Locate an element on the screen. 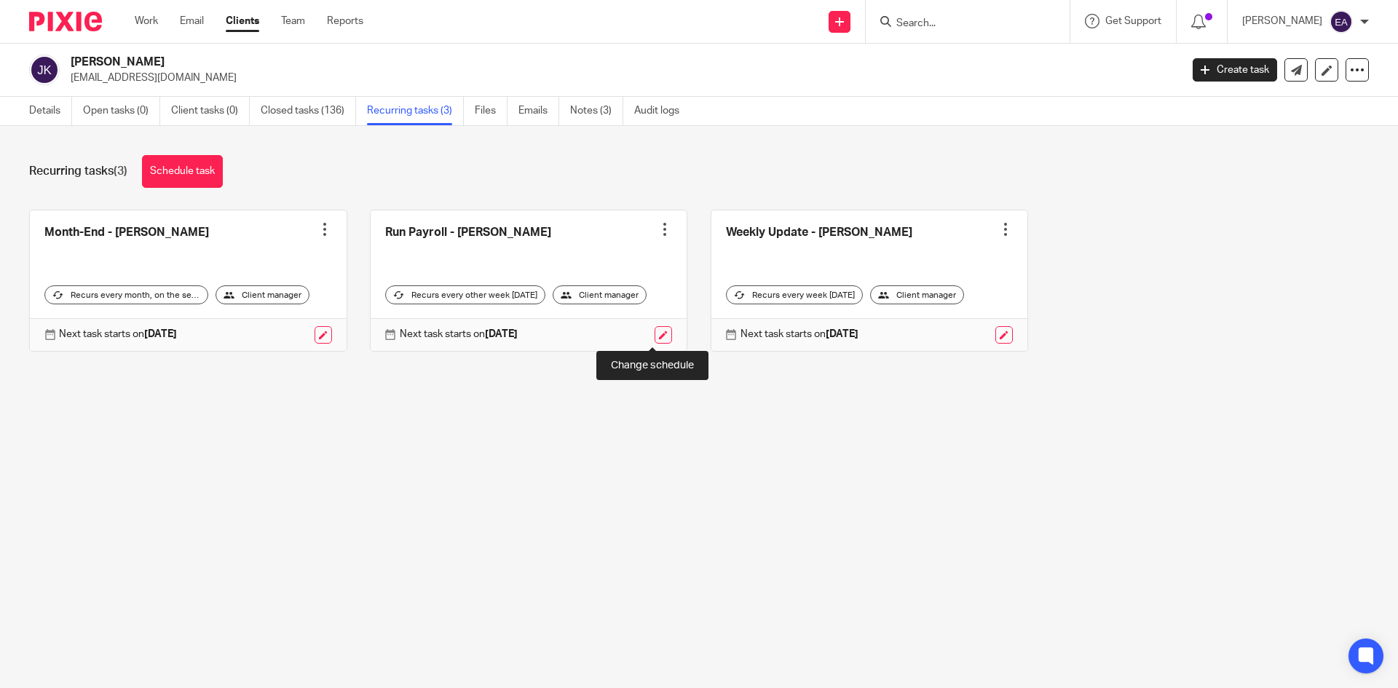 The image size is (1398, 688). a: Recurring tasks (3) is located at coordinates (415, 111).